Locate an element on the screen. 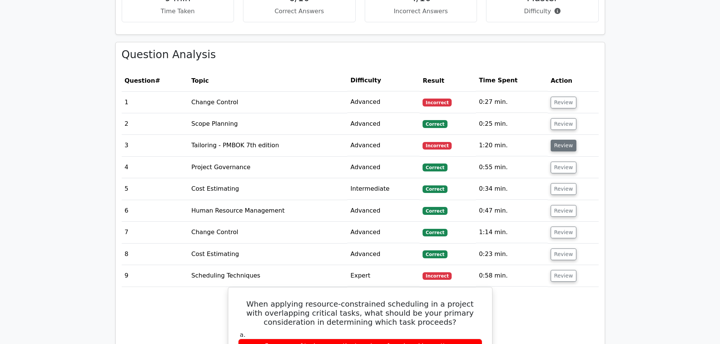 The image size is (720, 344). th: Action is located at coordinates (573, 81).